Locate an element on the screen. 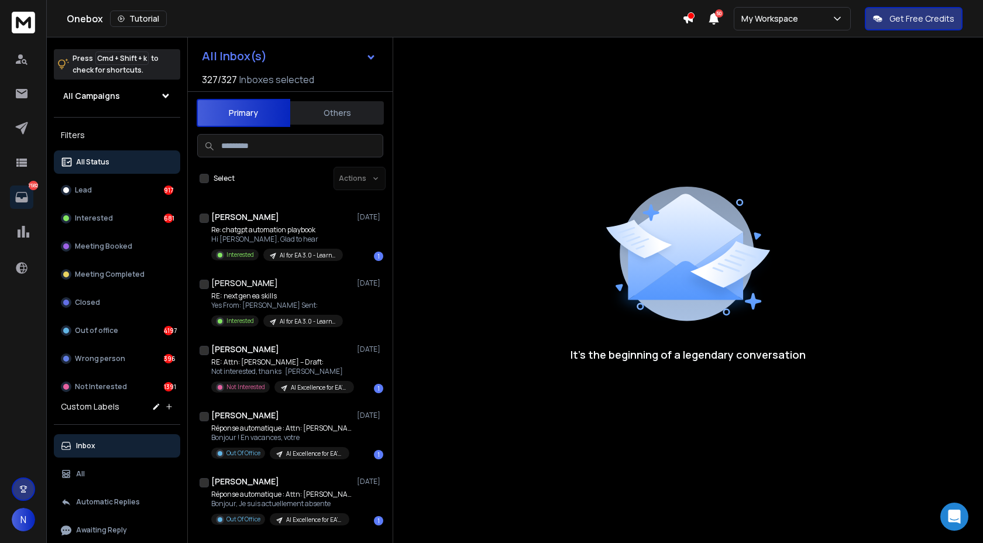 The width and height of the screenshot is (983, 543). h1: All Campaigns is located at coordinates (91, 96).